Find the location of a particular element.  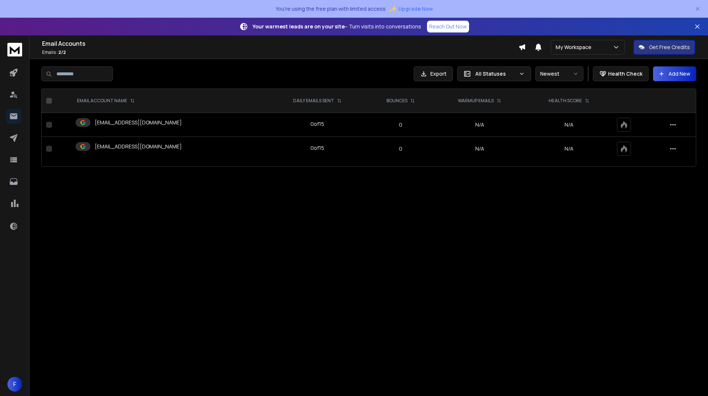

p: Emails : is located at coordinates (280, 52).